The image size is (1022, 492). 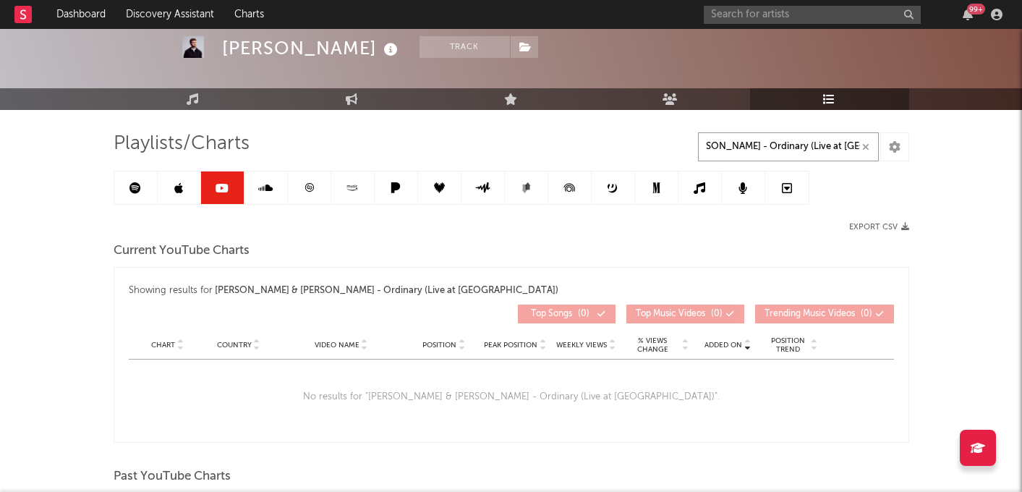 I want to click on span: Video Name, so click(x=337, y=345).